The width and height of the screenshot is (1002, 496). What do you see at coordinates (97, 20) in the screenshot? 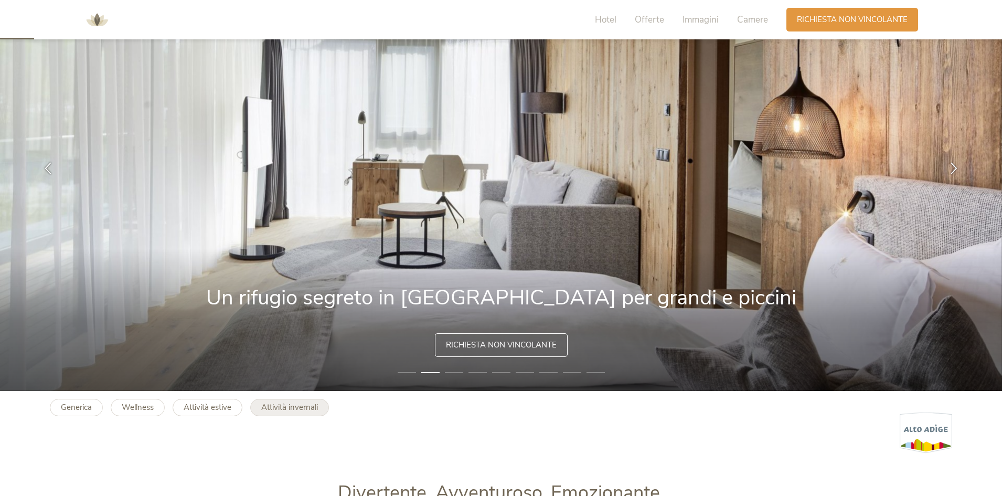
I see `img: AMONTI & LUNARIS Wellnessresort` at bounding box center [97, 20].